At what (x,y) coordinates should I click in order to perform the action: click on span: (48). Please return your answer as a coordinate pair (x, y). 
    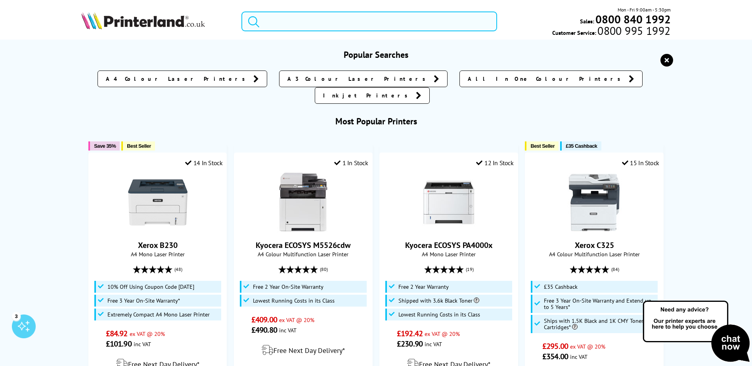
    Looking at the image, I should click on (178, 270).